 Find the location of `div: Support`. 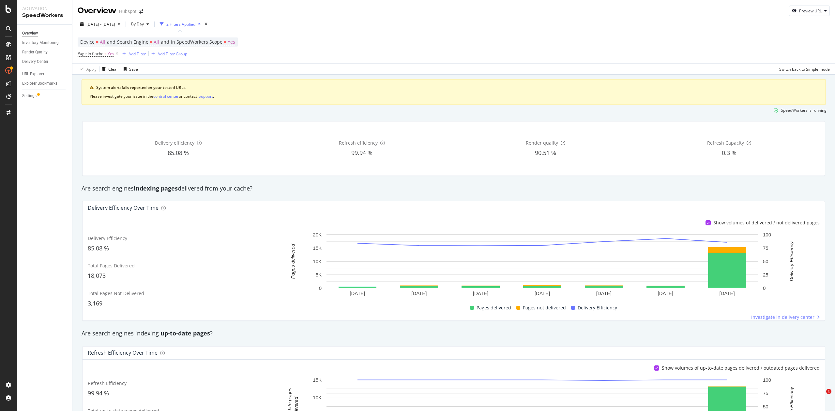

div: Support is located at coordinates (206, 96).